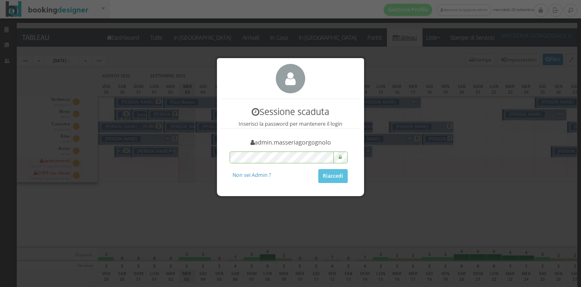 The height and width of the screenshot is (287, 581). What do you see at coordinates (291, 145) in the screenshot?
I see `h4: admin.masseriagorgognolo` at bounding box center [291, 145].